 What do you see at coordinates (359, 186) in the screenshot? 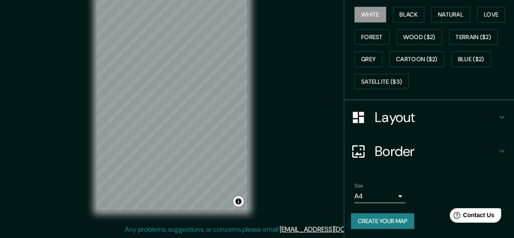
I see `label: Size` at bounding box center [359, 186].